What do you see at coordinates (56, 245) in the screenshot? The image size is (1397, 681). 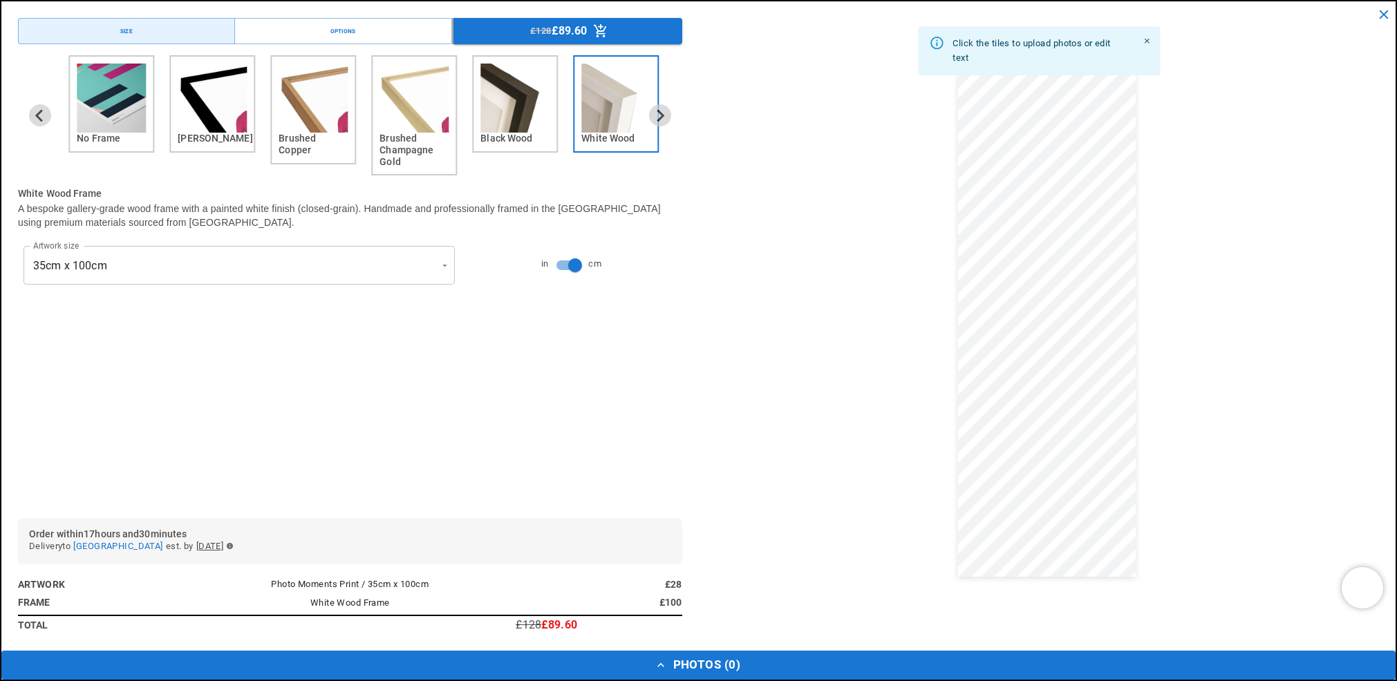 I see `label: Artwork size` at bounding box center [56, 245].